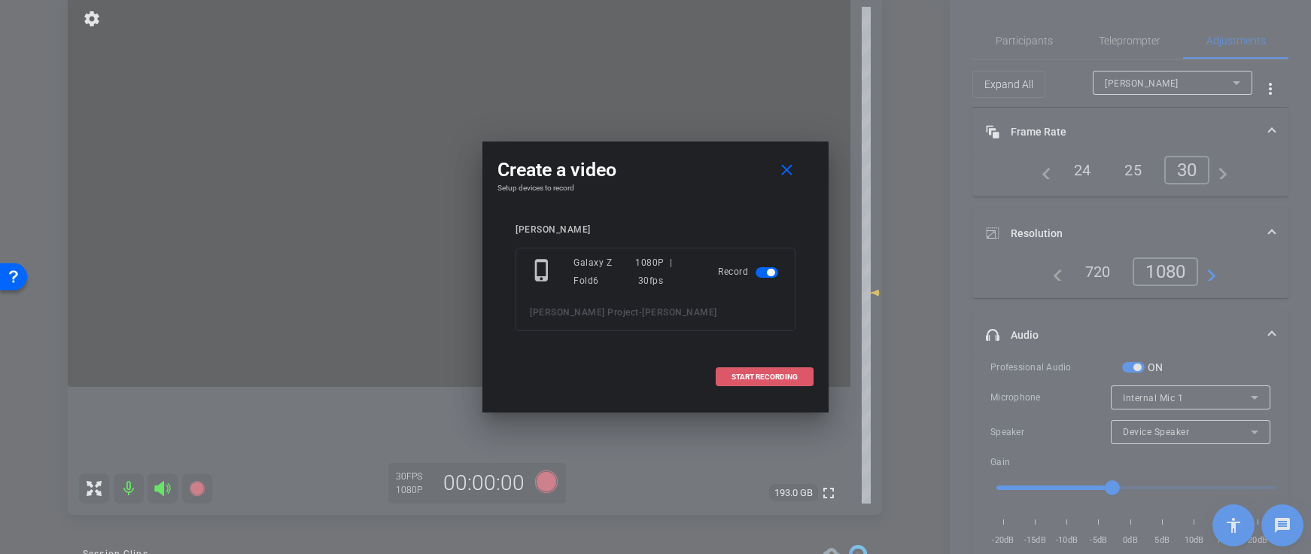 The image size is (1311, 554). What do you see at coordinates (765, 377) in the screenshot?
I see `span: START RECORDING` at bounding box center [765, 377].